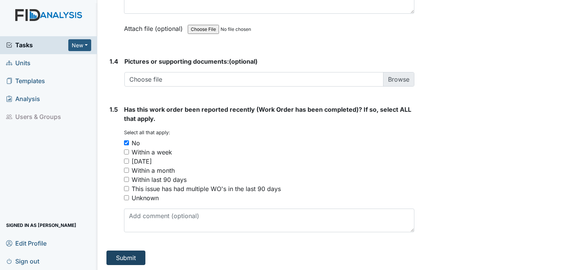 The width and height of the screenshot is (583, 270). Describe the element at coordinates (23, 99) in the screenshot. I see `span: Analysis` at that location.